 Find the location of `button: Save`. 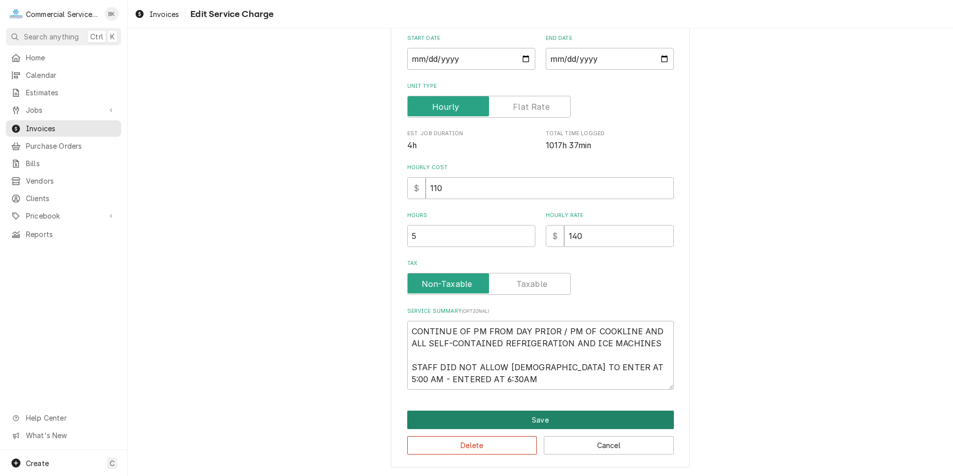

button: Save is located at coordinates (540, 419).